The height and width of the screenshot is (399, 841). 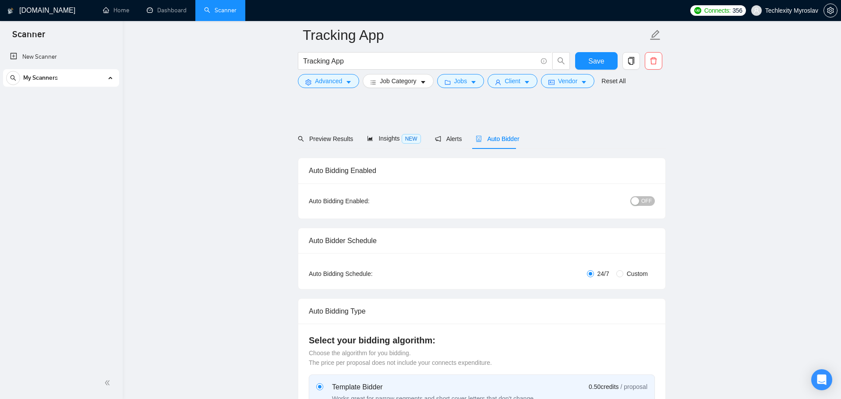 I want to click on span: Jobs, so click(x=461, y=81).